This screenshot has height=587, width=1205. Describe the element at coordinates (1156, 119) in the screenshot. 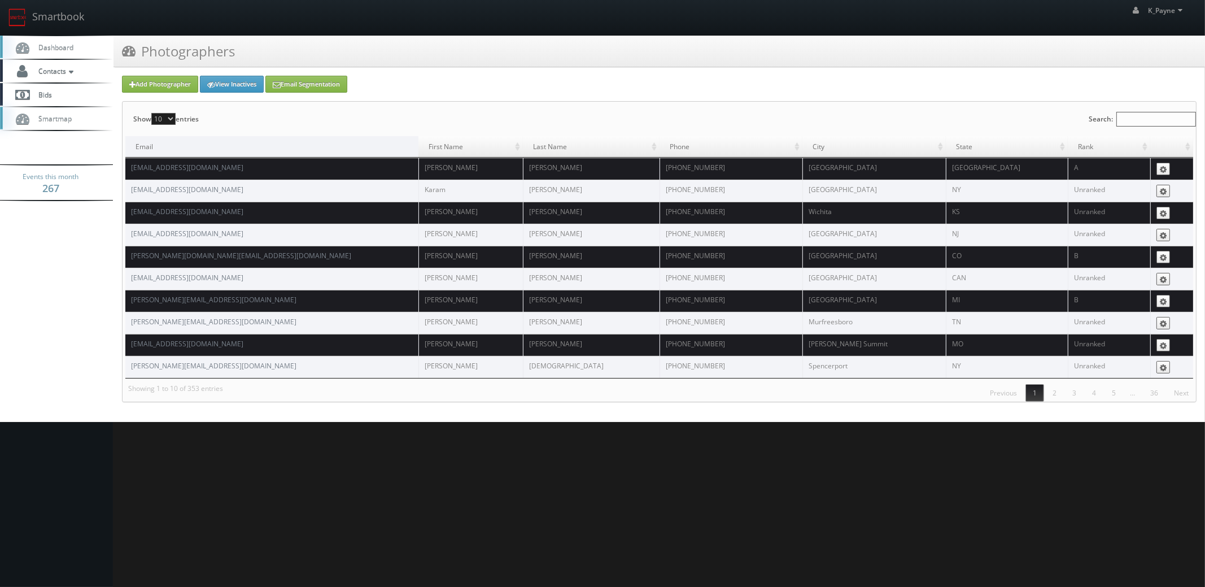

I see `input: Search:` at that location.